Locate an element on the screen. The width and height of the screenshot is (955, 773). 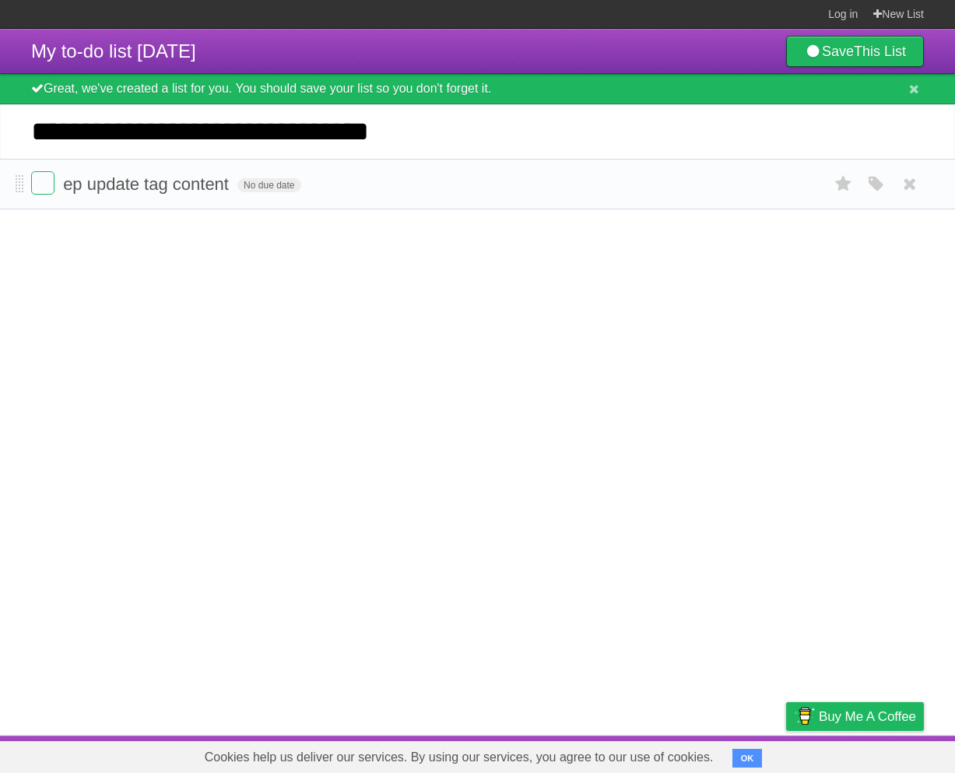
span: ep update tag content is located at coordinates (148, 184).